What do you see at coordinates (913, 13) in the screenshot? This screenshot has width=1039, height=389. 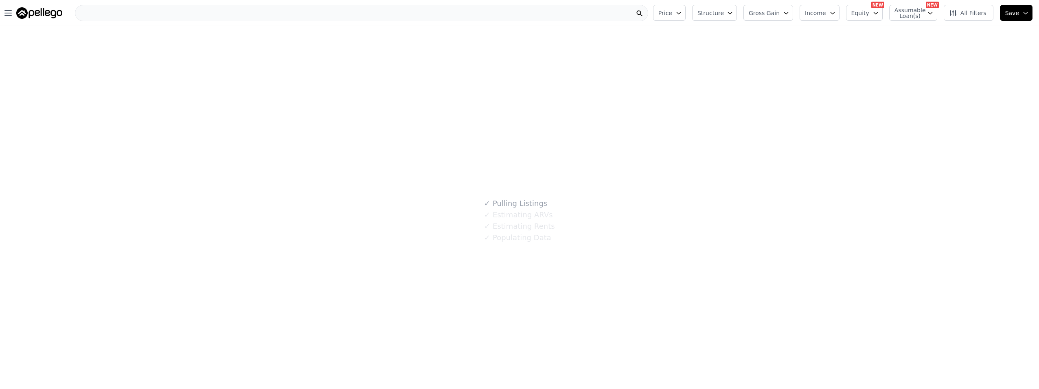 I see `button: Assumable Loan(s)` at bounding box center [913, 13].